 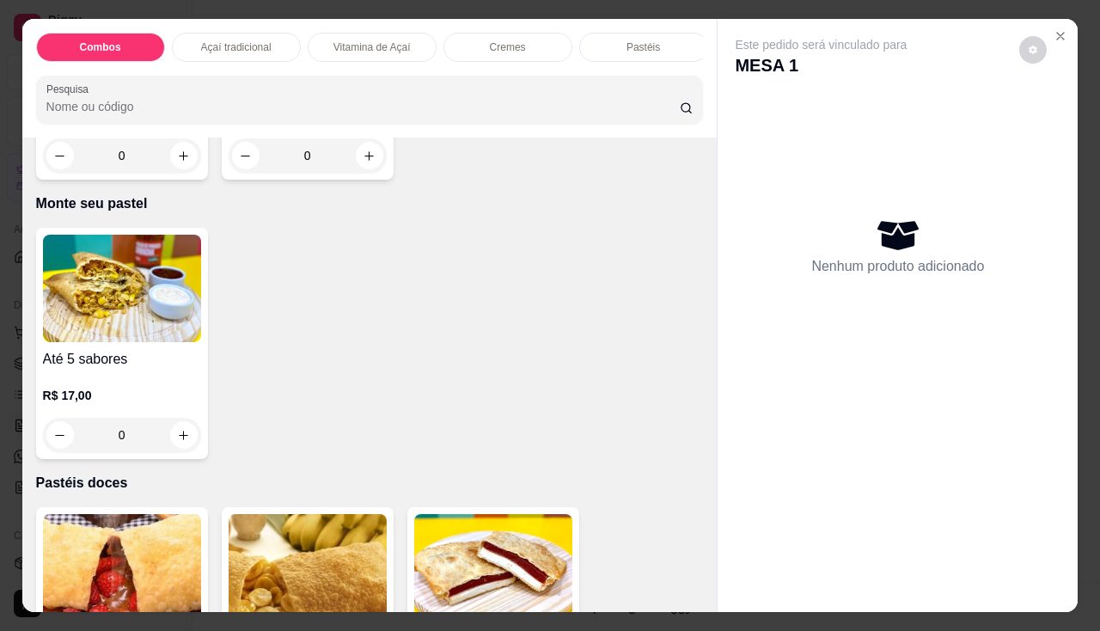 What do you see at coordinates (821, 65) in the screenshot?
I see `p: MESA 1` at bounding box center [821, 65].